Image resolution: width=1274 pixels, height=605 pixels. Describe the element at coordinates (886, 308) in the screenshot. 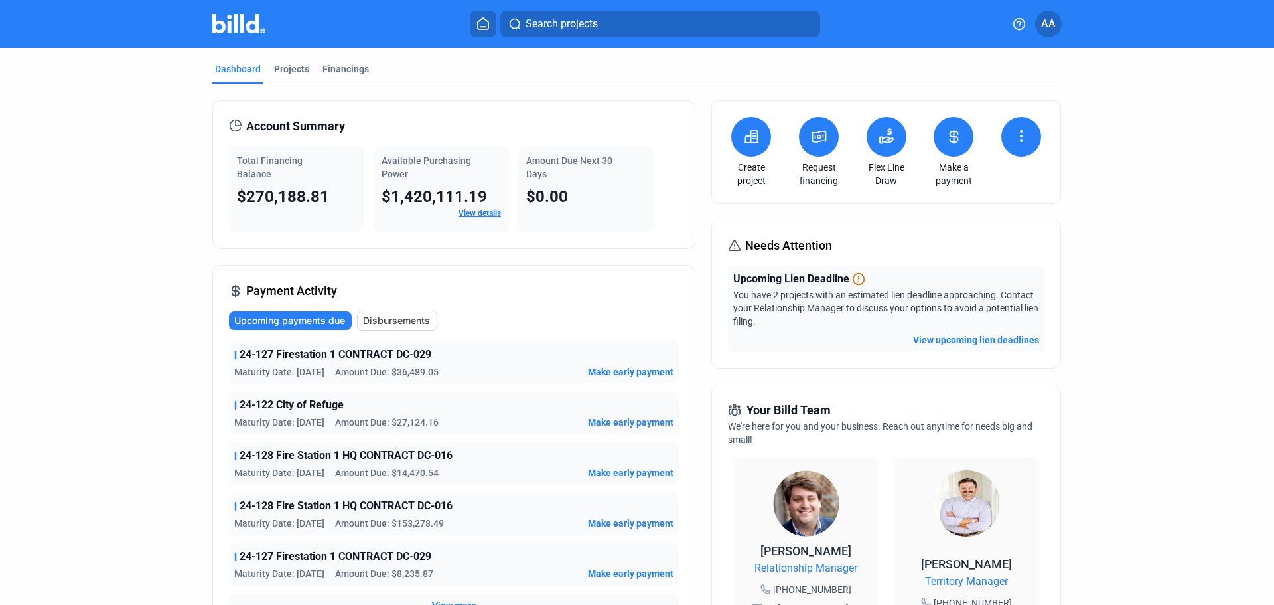

I see `span: You have 2 projects with an estimated lien deadline approaching. Contact your Relationship Manage...` at that location.